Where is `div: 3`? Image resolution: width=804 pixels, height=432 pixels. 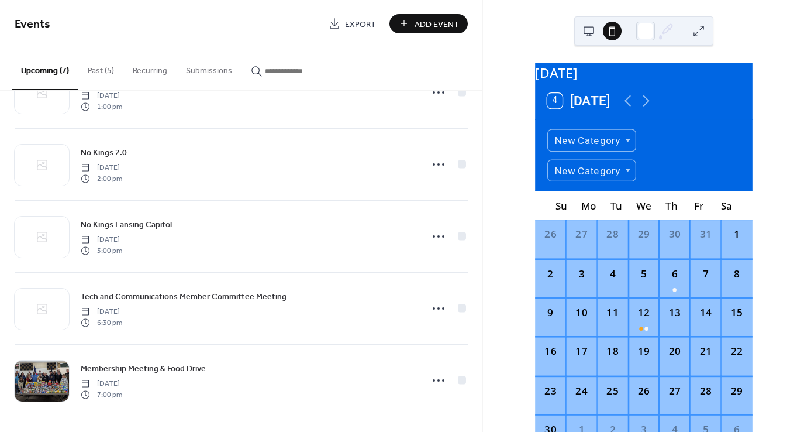 div: 3 is located at coordinates (582, 274).